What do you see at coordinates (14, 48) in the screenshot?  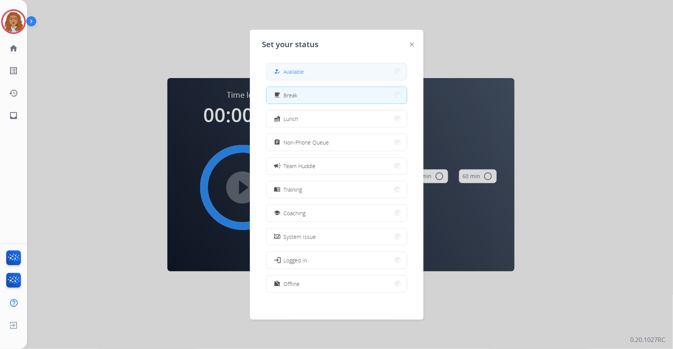 I see `mat-icon: home` at bounding box center [14, 48].